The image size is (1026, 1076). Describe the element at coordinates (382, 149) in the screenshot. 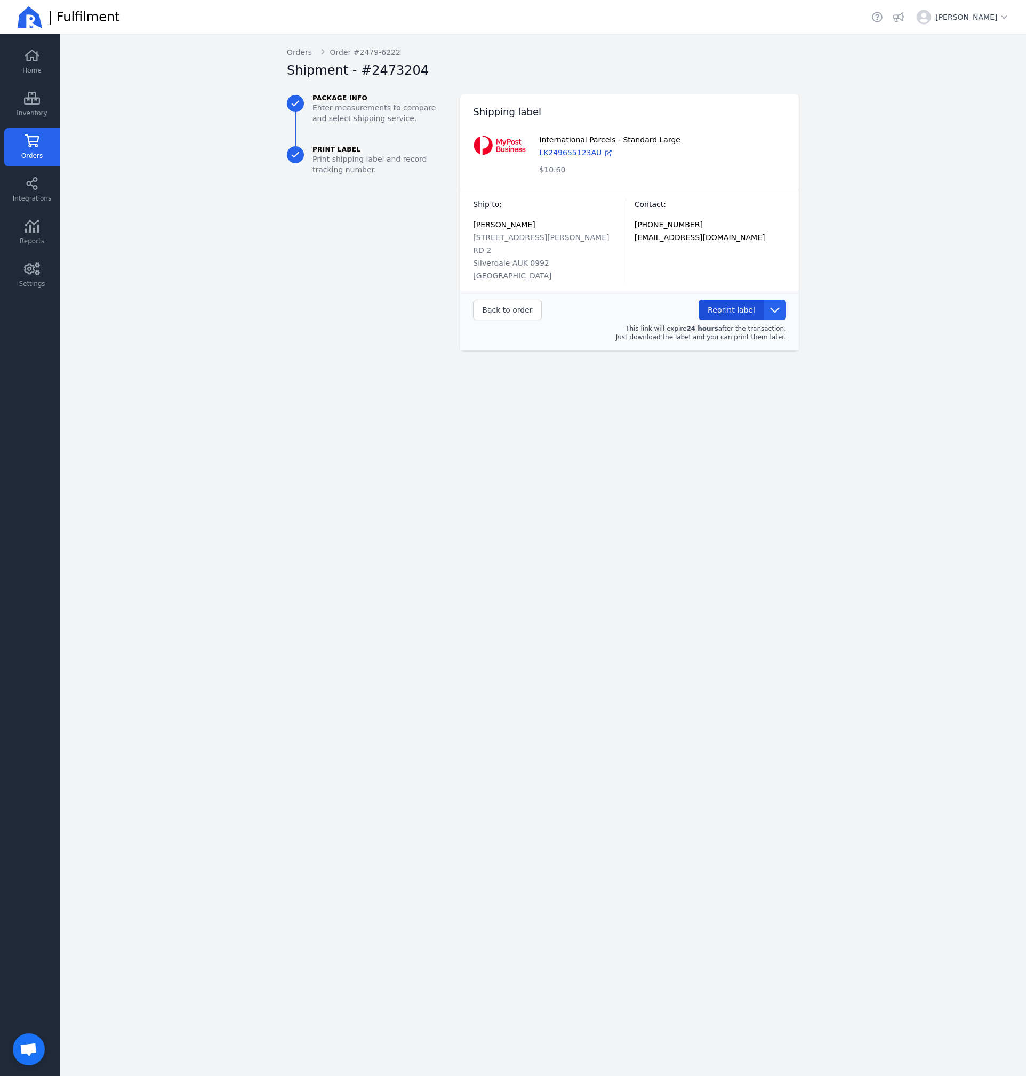

I see `span: Print Label` at that location.